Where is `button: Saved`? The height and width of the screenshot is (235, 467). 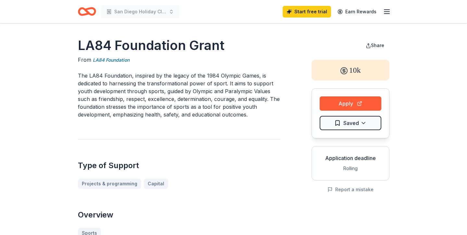 button: Saved is located at coordinates (351, 123).